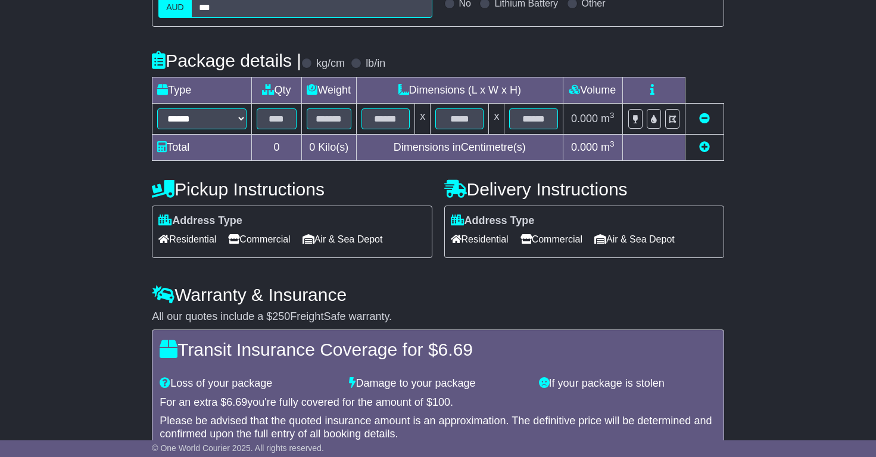 The height and width of the screenshot is (457, 876). What do you see at coordinates (438, 384) in the screenshot?
I see `div: Damage to your package` at bounding box center [438, 384].